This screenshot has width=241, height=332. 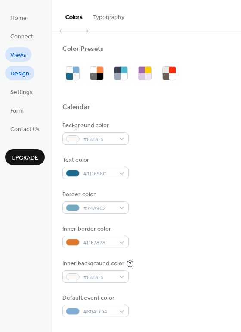 What do you see at coordinates (99, 312) in the screenshot?
I see `span: #80ADD4` at bounding box center [99, 312].